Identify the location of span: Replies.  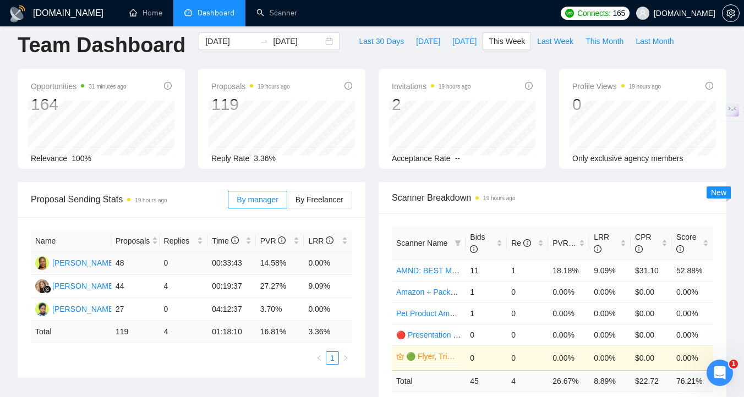
(179, 241).